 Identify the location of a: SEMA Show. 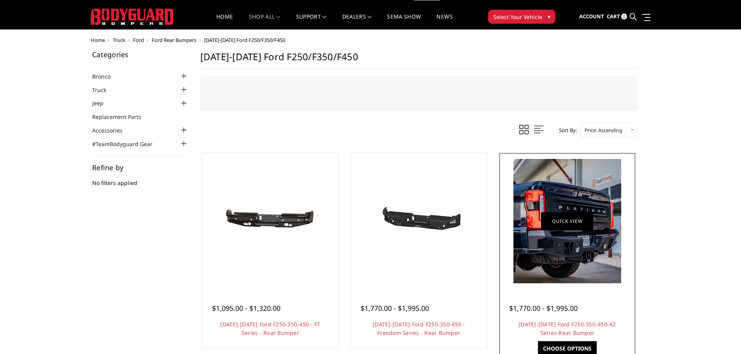
(404, 21).